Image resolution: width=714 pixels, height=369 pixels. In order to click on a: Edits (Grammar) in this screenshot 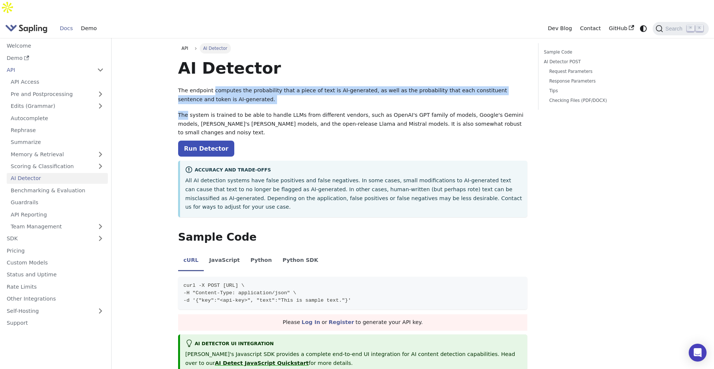, I will do `click(57, 106)`.